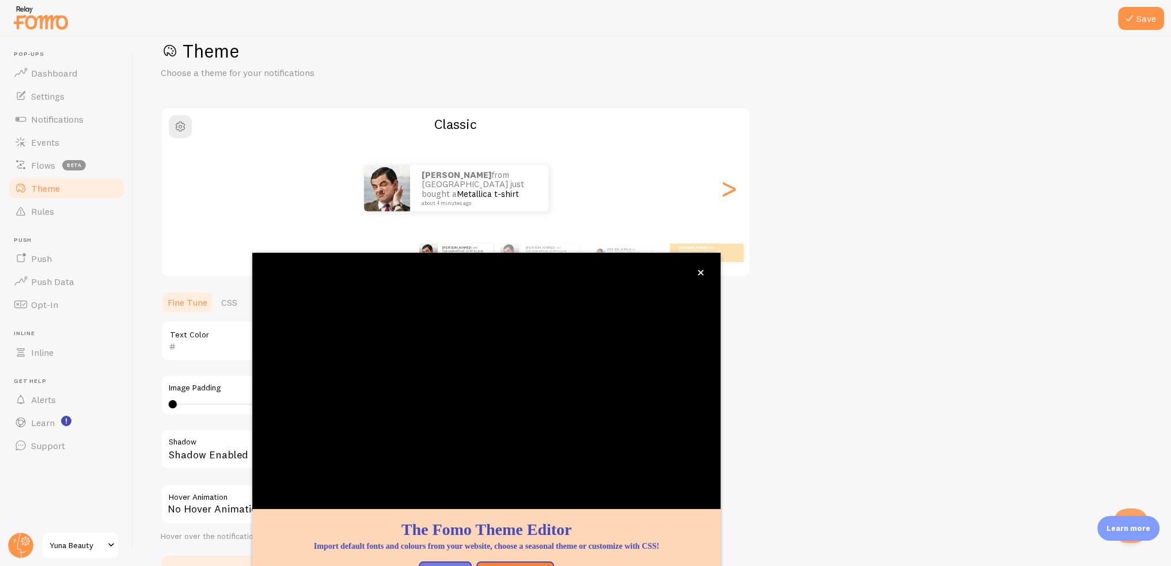  Describe the element at coordinates (486, 529) in the screenshot. I see `h1: The Fomo Theme Editor` at that location.